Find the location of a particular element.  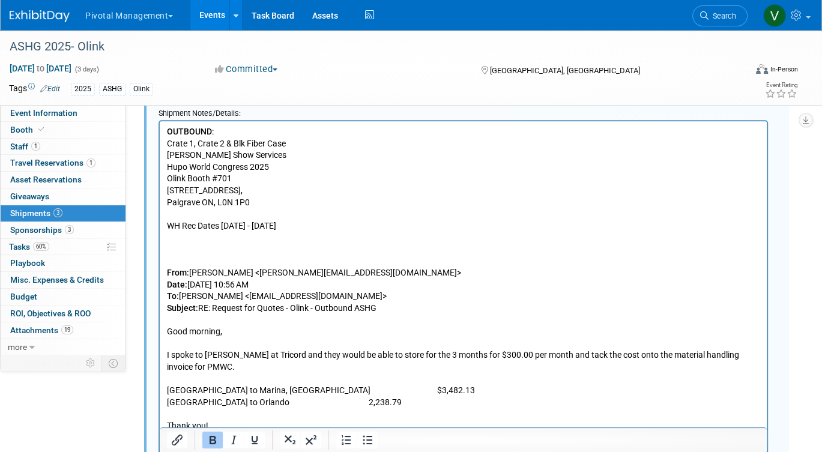

div: Event Rating is located at coordinates (781, 85).